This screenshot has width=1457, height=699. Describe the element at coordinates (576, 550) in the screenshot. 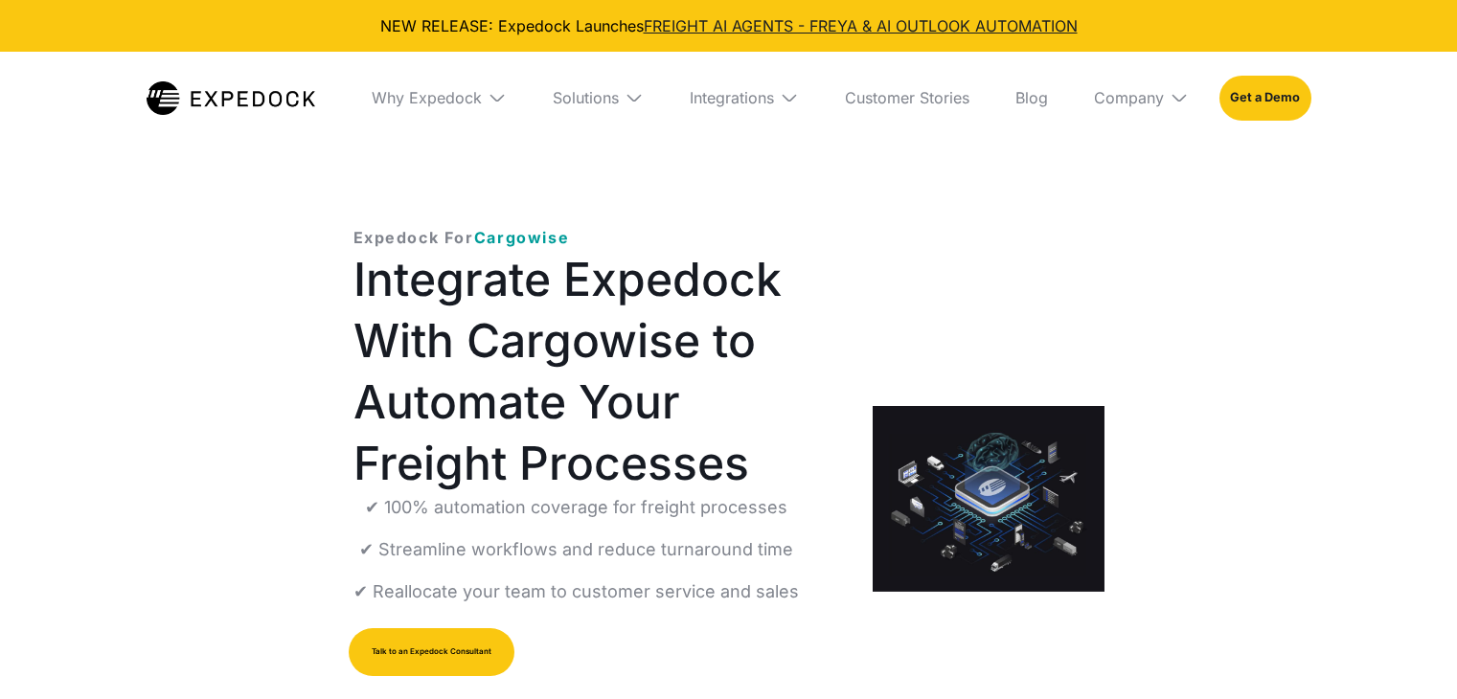

I see `p: ✔ Streamline workflows and reduce turnaround time` at that location.